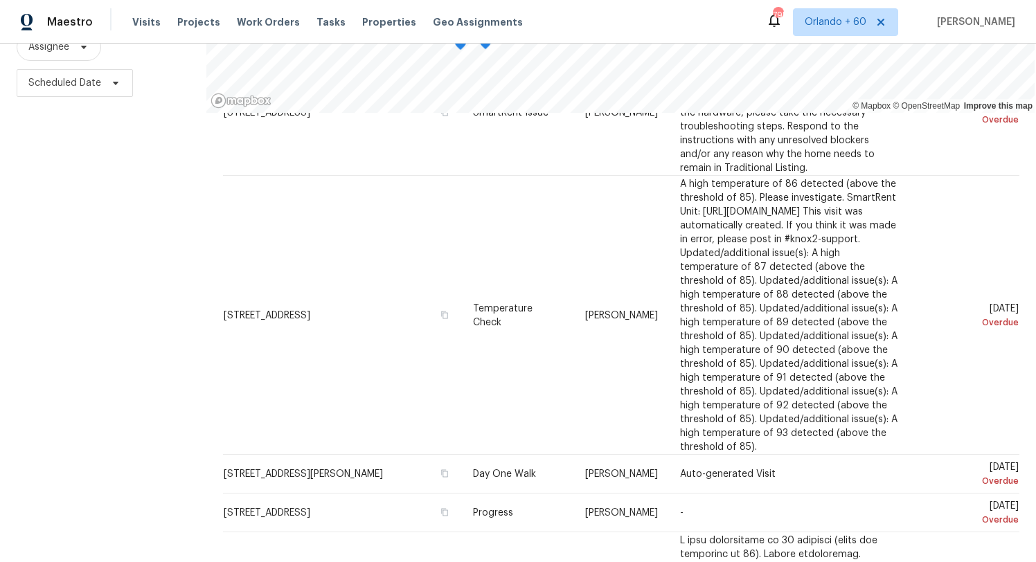 Image resolution: width=1036 pixels, height=562 pixels. Describe the element at coordinates (331, 22) in the screenshot. I see `span: Tasks` at that location.